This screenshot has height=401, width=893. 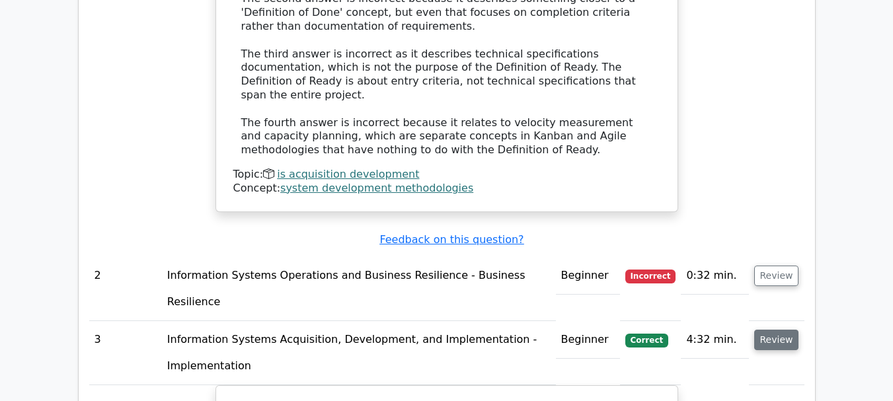 What do you see at coordinates (126, 289) in the screenshot?
I see `td: 2` at bounding box center [126, 289].